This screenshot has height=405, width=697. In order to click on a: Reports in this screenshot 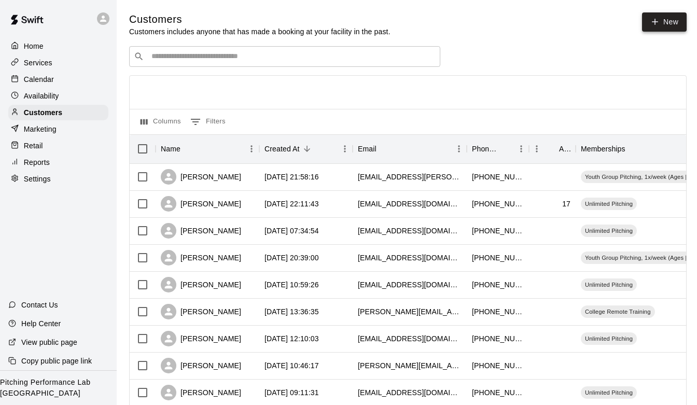, I will do `click(58, 162)`.